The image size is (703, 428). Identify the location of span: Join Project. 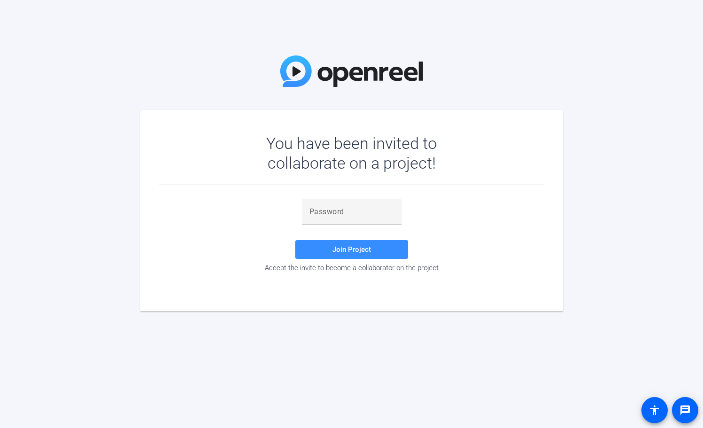
(352, 250).